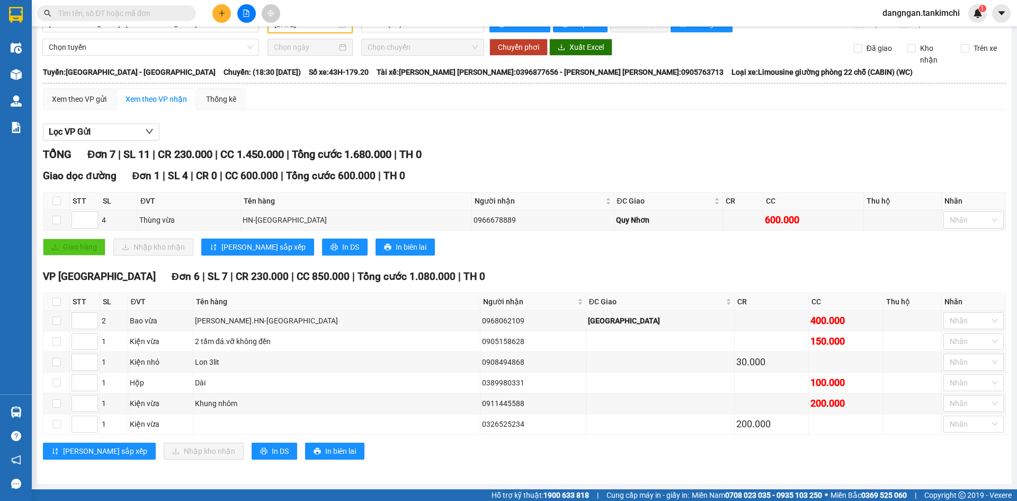 The image size is (1017, 501). Describe the element at coordinates (533, 362) in the screenshot. I see `div: 0908494868` at that location.